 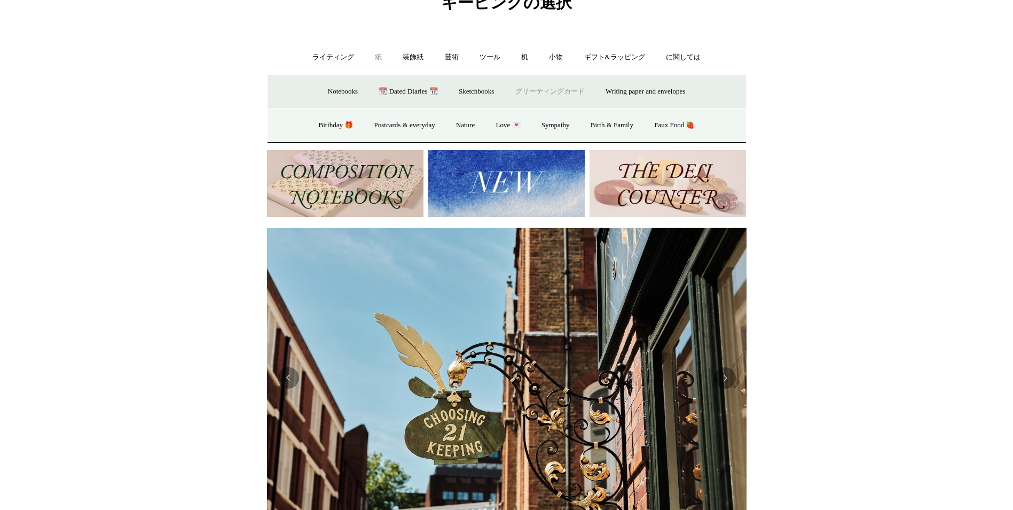 I want to click on a: Sympathy, so click(x=556, y=125).